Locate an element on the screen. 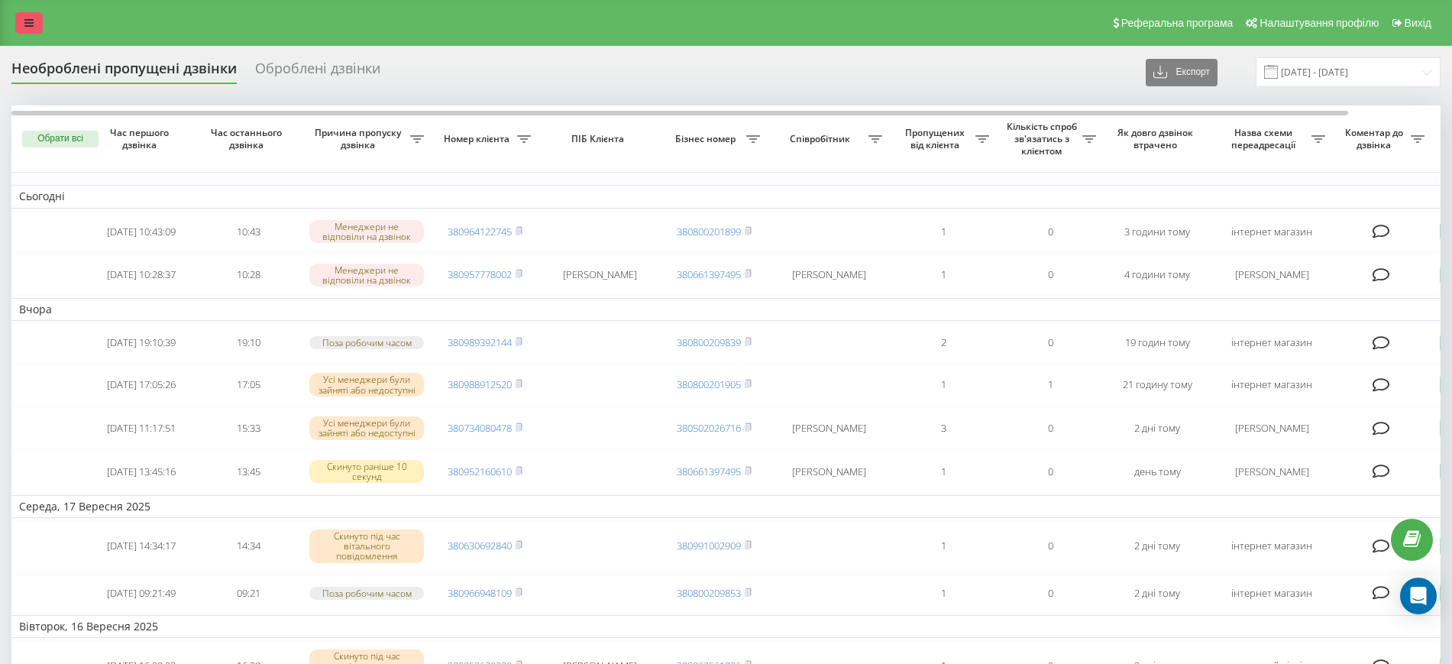 Image resolution: width=1452 pixels, height=664 pixels. div: Необроблені пропущені дзвінки is located at coordinates (124, 72).